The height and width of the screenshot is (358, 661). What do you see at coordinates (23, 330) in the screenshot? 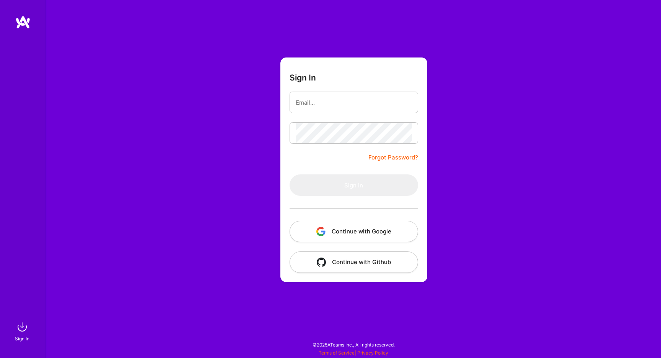
I see `a: sign inSign In` at bounding box center [23, 330].